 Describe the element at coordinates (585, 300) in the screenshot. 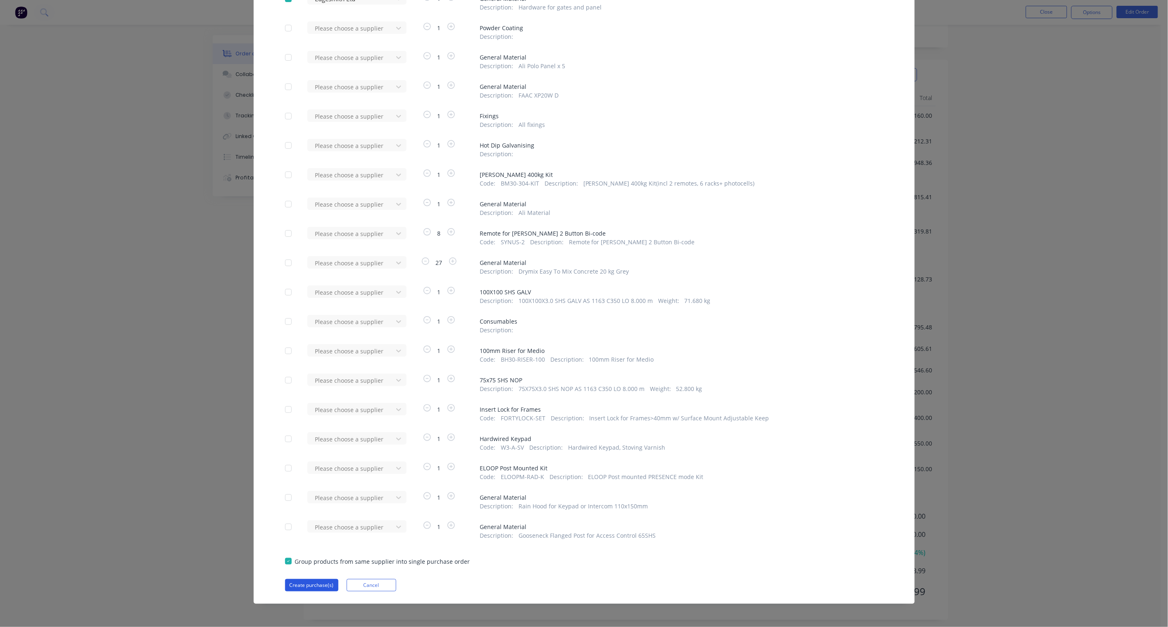

I see `span: 100X100X3.0 SHS GALV AS 1163 C350 LO 8.000 m` at that location.